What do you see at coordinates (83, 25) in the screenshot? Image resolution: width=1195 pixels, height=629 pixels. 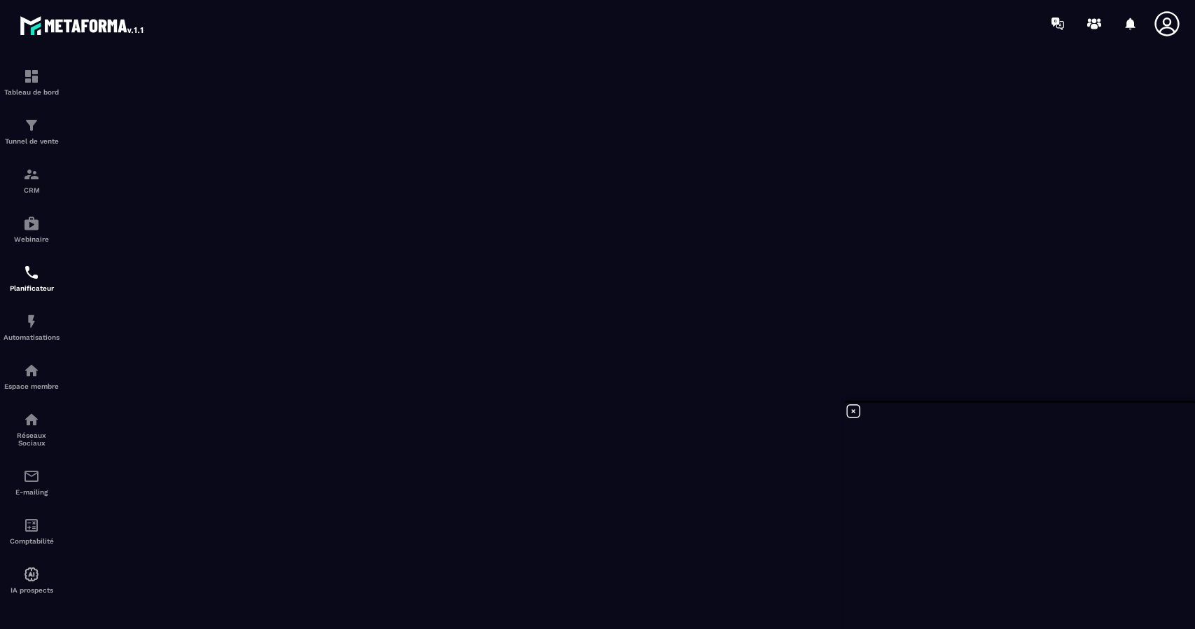 I see `img: logo` at bounding box center [83, 25].